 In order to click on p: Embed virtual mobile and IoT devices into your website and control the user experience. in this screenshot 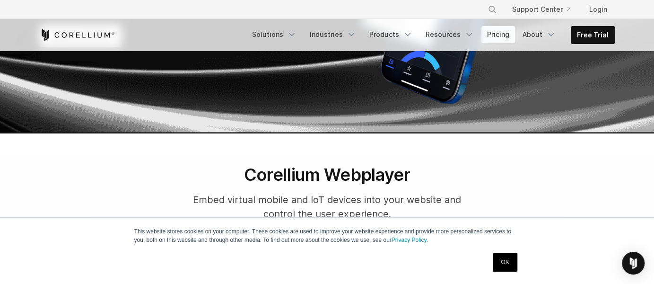, I will do `click(327, 206)`.